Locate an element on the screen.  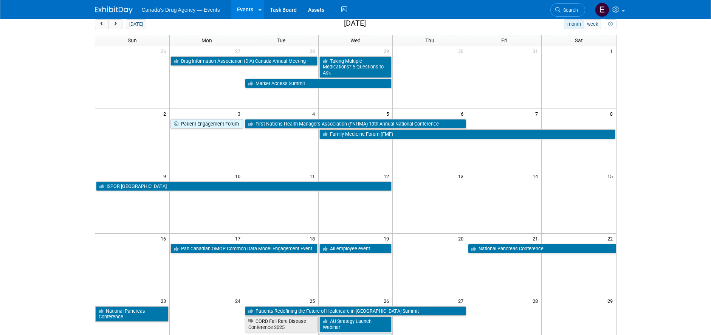
span: 14 is located at coordinates (536, 176).